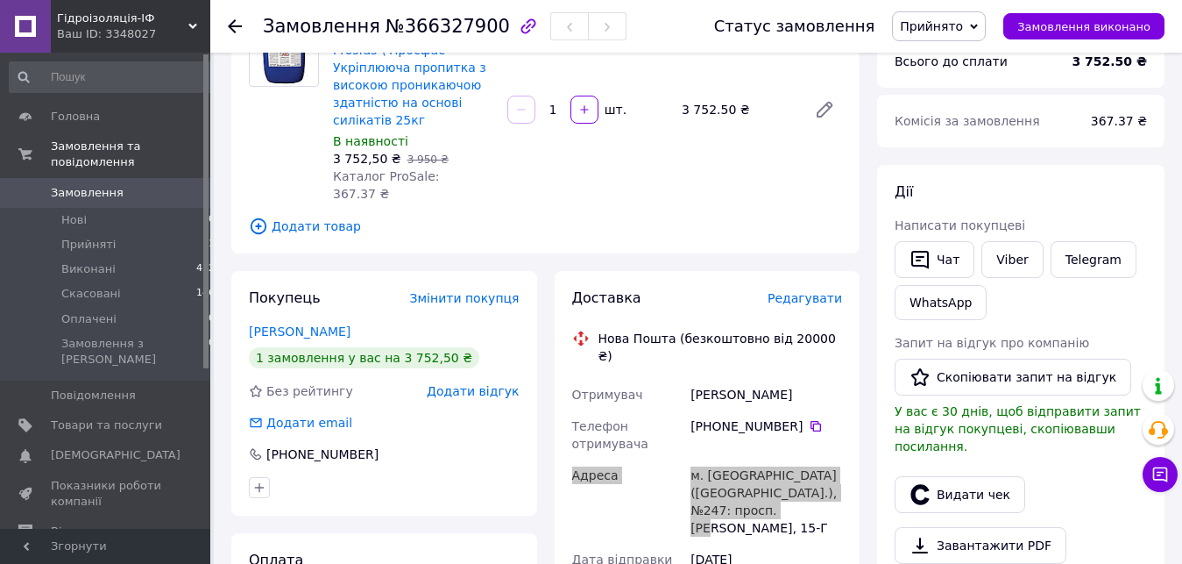 This screenshot has width=1182, height=564. I want to click on span: 432, so click(205, 269).